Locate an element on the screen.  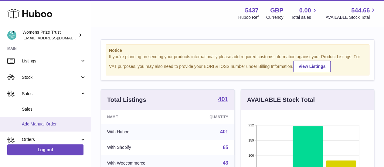
text: 159 is located at coordinates (251, 141).